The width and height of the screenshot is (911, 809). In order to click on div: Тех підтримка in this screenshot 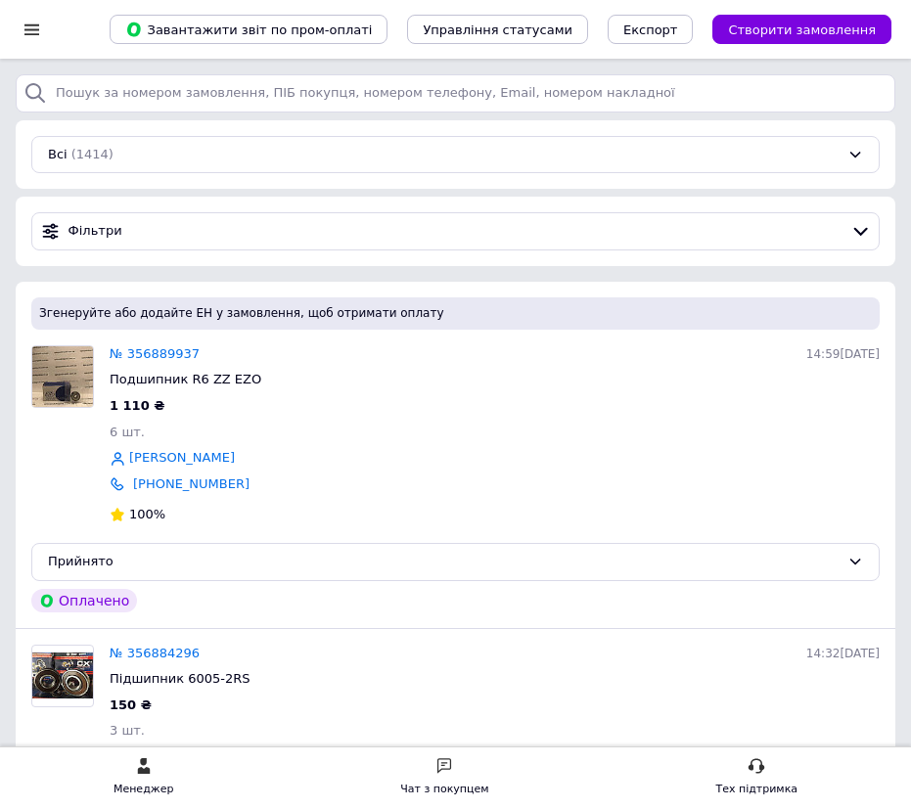, I will do `click(756, 790)`.